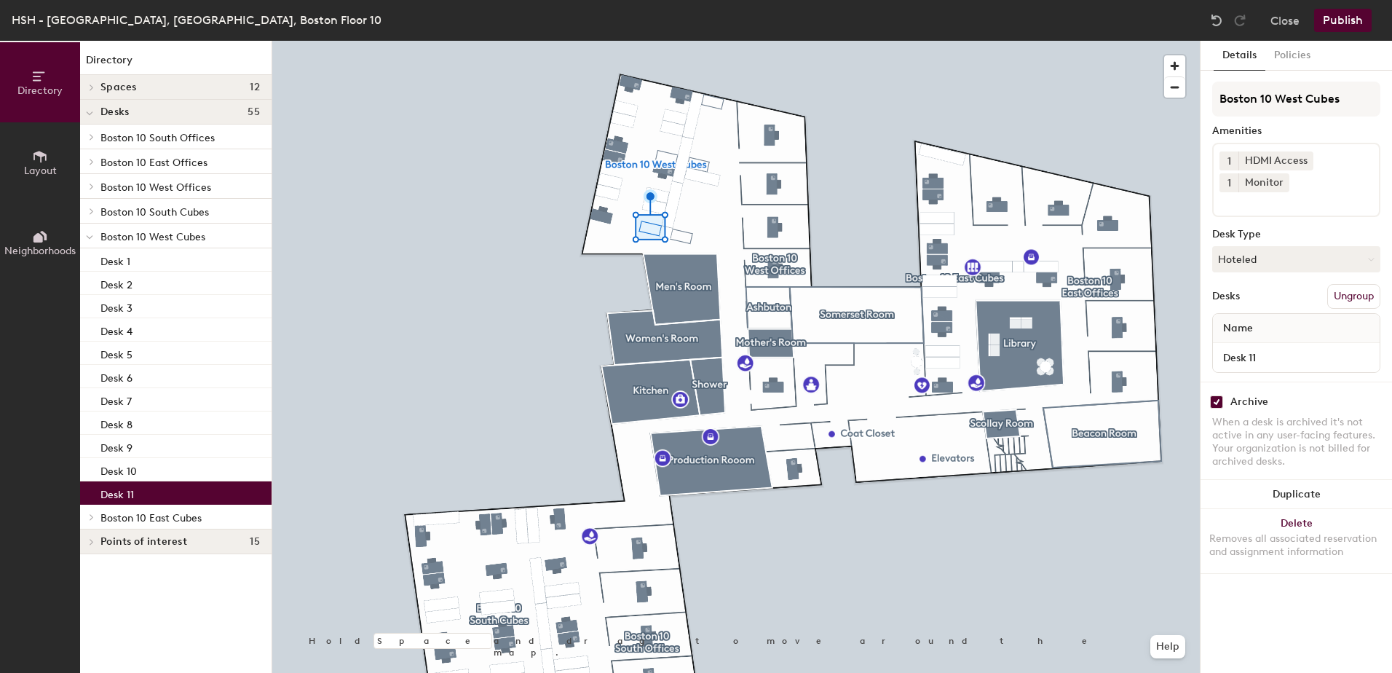 The image size is (1392, 673). I want to click on p: Desk 11, so click(117, 492).